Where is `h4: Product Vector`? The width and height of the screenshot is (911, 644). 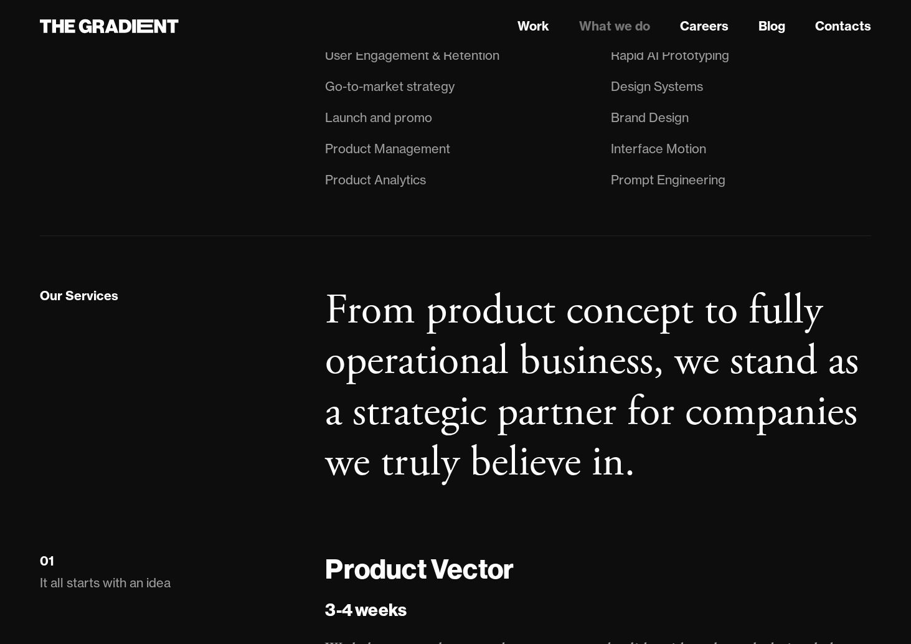
h4: Product Vector is located at coordinates (598, 568).